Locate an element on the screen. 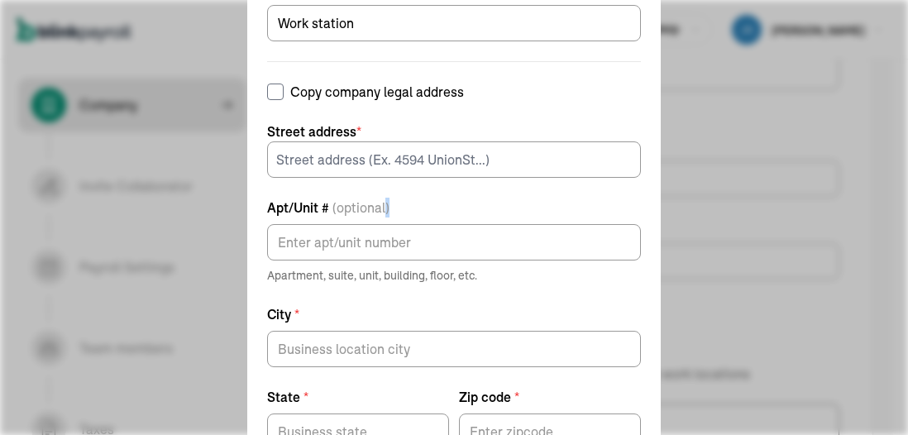  span: (optional) is located at coordinates (360, 207).